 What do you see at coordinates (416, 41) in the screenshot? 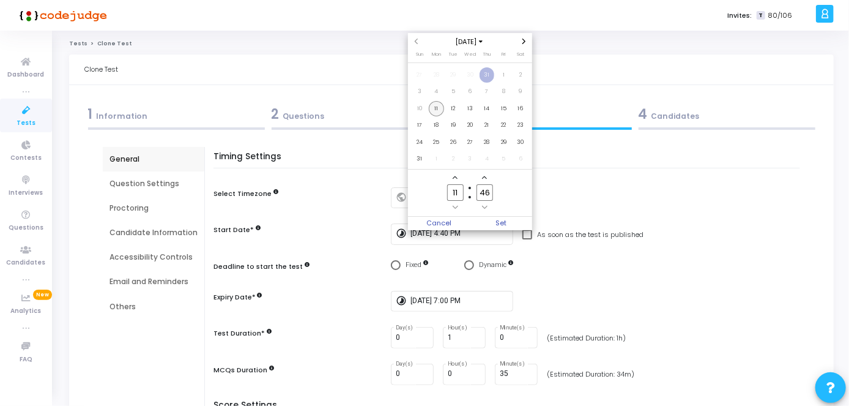
I see `button: Previous month` at bounding box center [416, 41].